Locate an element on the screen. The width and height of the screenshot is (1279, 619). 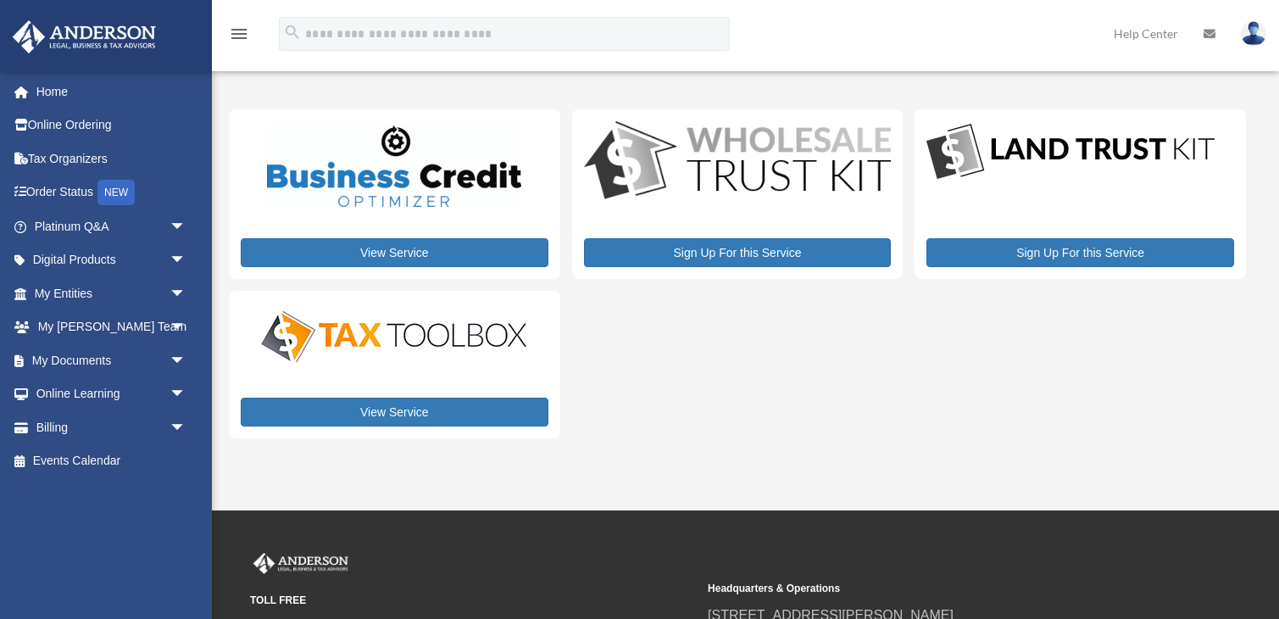
a: My Documentsarrow_drop_down is located at coordinates (112, 360).